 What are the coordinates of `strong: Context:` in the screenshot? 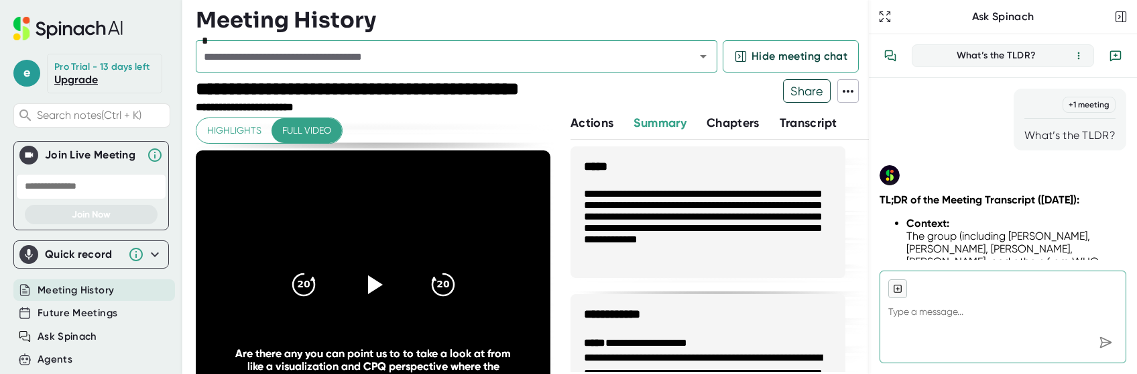 It's located at (928, 223).